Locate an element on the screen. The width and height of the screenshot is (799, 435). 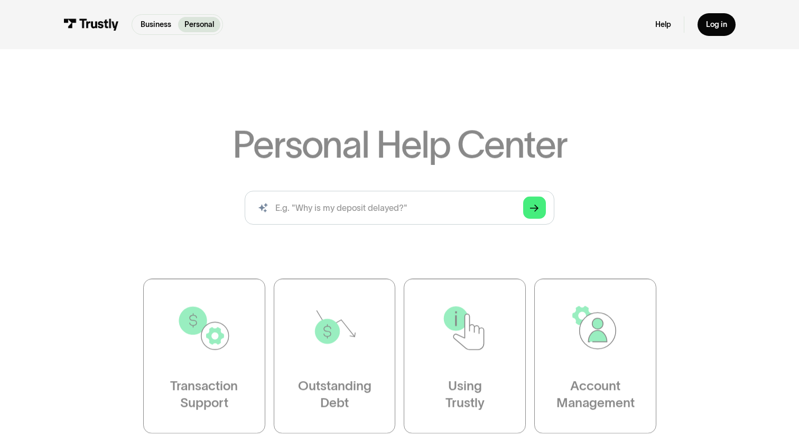
div: Account Management is located at coordinates (595, 394).